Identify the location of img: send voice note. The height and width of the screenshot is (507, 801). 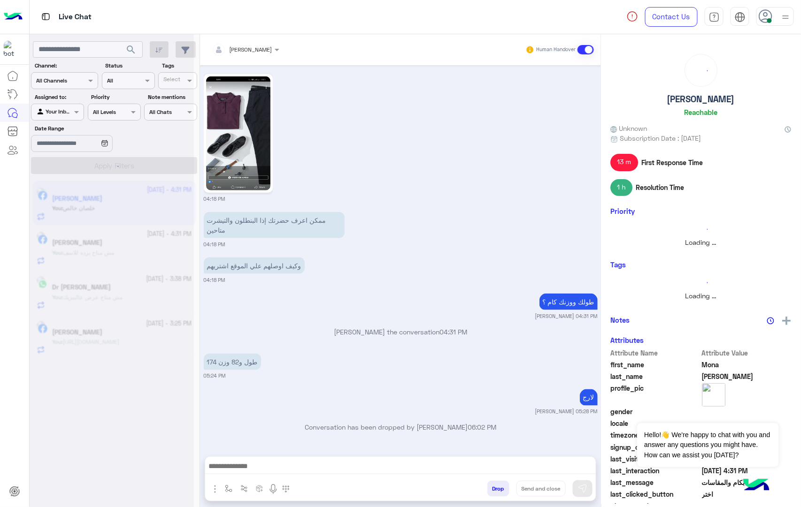
(273, 490).